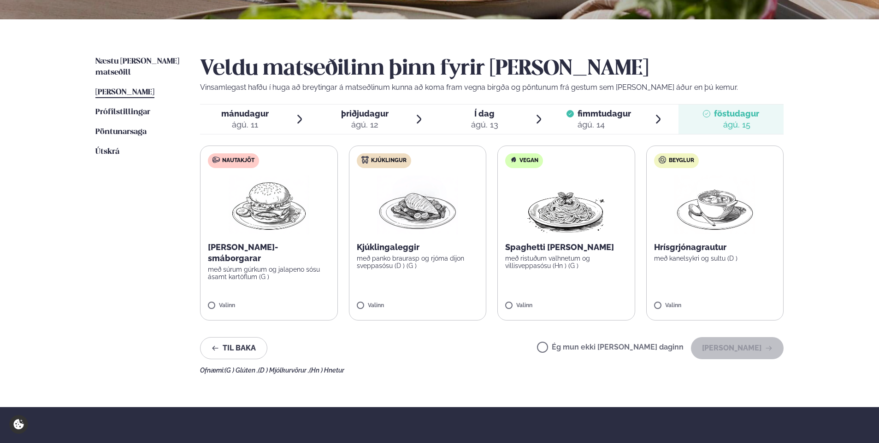 This screenshot has height=443, width=879. Describe the element at coordinates (241, 371) in the screenshot. I see `span: (G ) Glúten ,` at that location.